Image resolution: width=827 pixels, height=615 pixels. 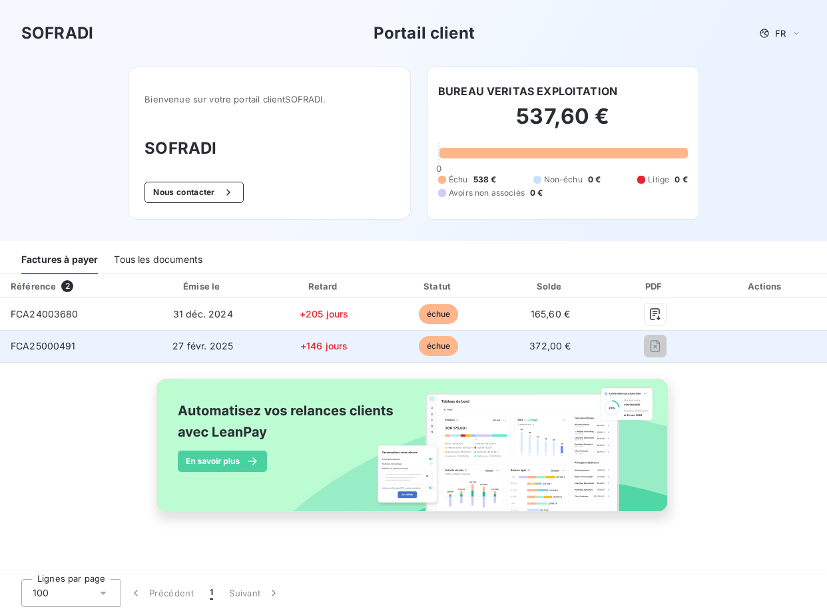 I want to click on span: 100, so click(x=41, y=593).